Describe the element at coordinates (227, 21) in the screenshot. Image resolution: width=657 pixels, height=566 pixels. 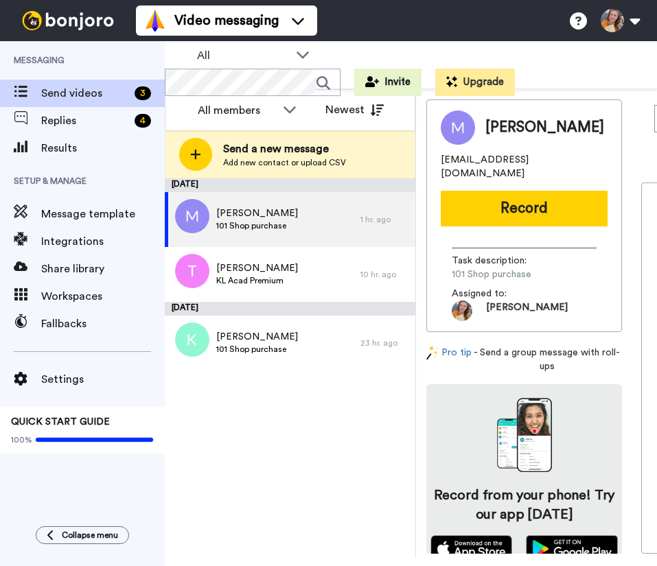
I see `span: Video messaging` at that location.